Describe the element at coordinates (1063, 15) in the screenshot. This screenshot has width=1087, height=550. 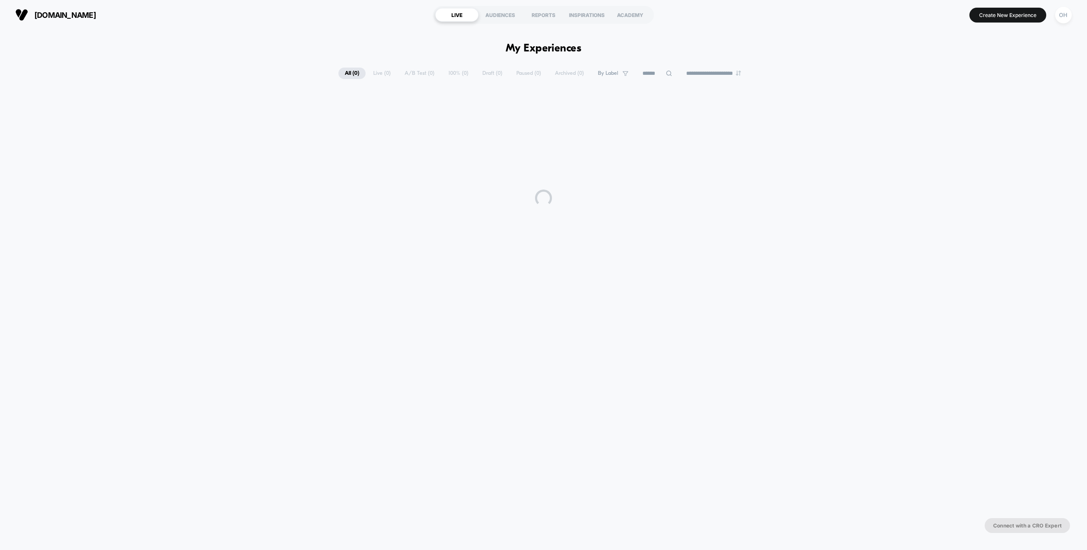
I see `button: OH` at that location.